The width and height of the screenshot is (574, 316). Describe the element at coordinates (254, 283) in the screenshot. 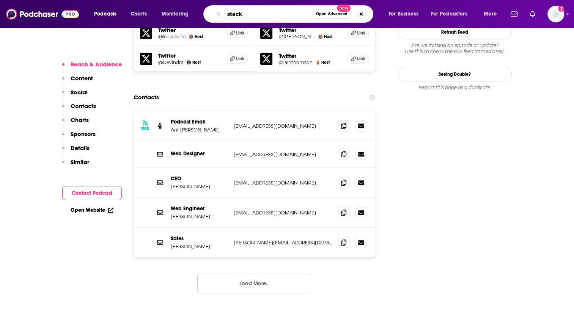

I see `button: Load More...` at that location.